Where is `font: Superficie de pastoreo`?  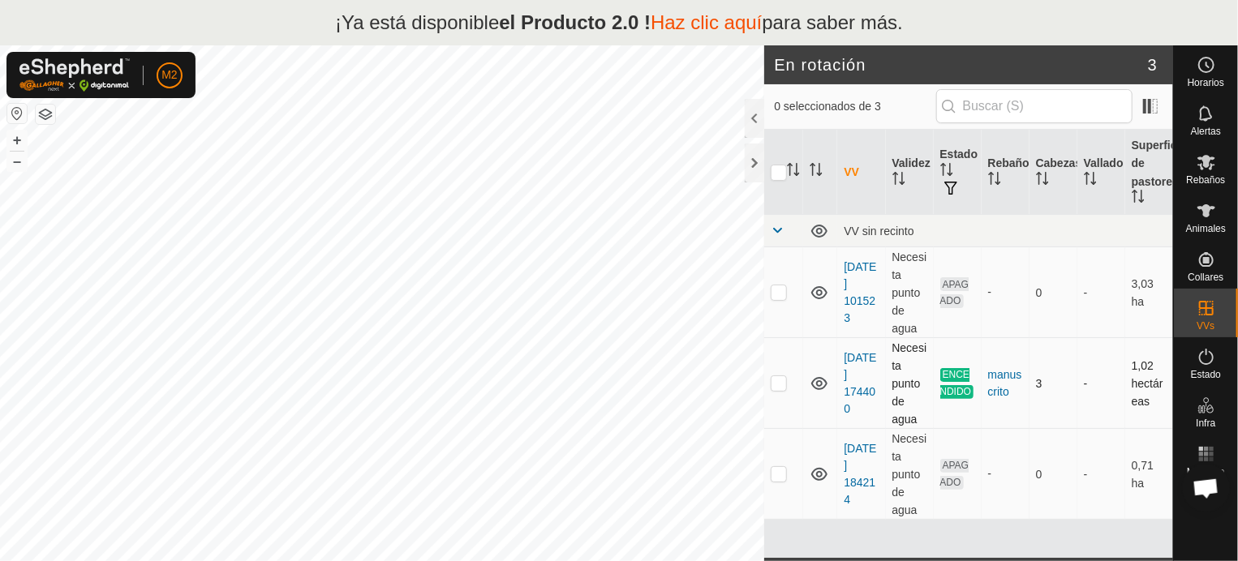
font: Superficie de pastoreo is located at coordinates (1159, 163).